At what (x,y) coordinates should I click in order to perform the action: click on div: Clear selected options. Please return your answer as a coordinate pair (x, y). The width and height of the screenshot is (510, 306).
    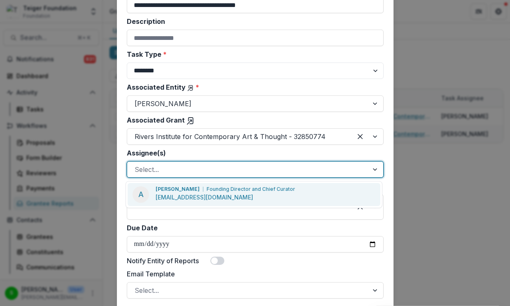
    Looking at the image, I should click on (360, 137).